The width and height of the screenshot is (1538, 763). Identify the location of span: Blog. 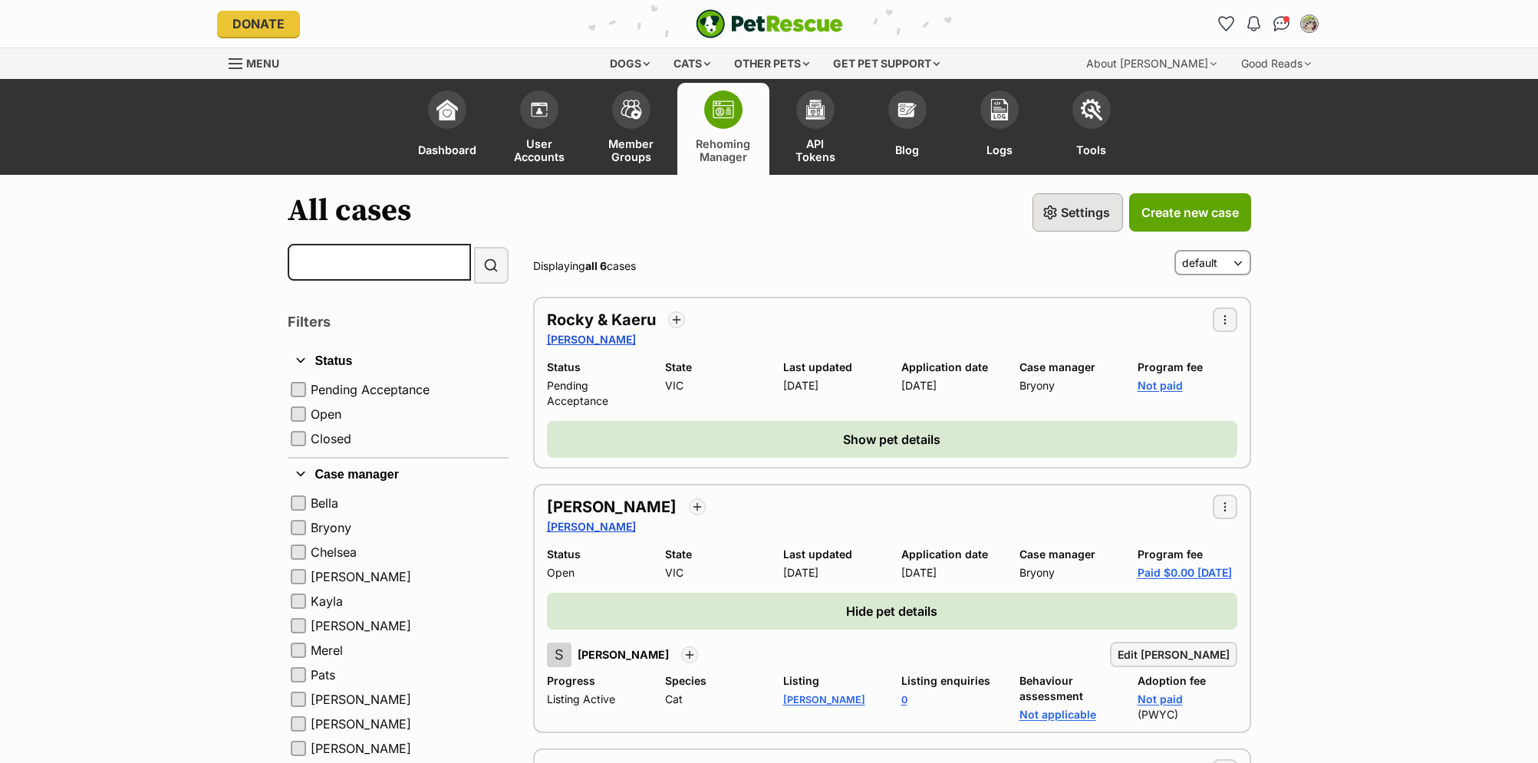
(907, 150).